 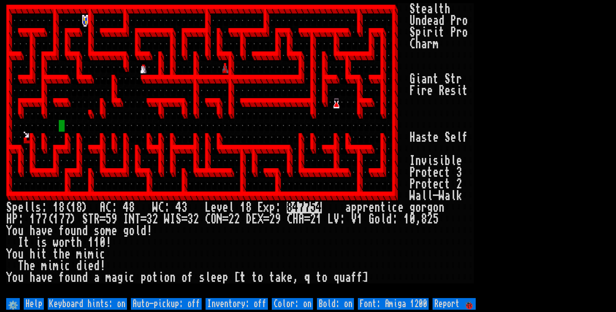 I want to click on div: A, so click(x=103, y=208).